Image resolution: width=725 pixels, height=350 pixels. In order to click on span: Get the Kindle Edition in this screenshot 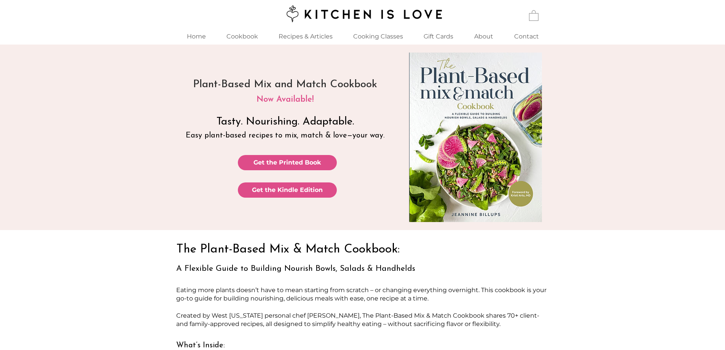, I will do `click(287, 190)`.